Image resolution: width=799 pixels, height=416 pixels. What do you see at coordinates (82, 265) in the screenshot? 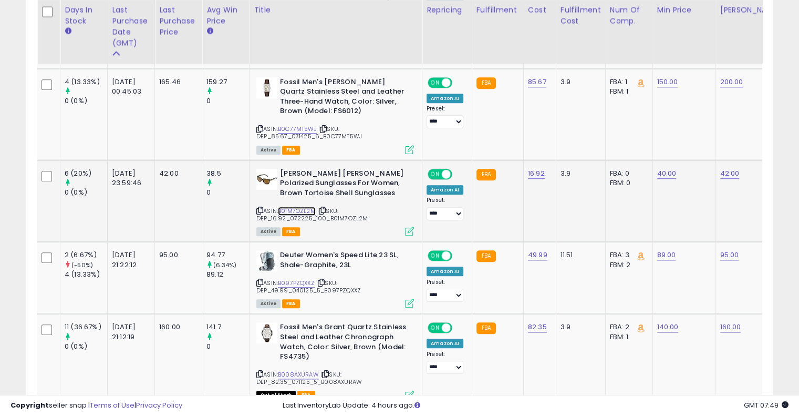
I see `small: (-50%)` at bounding box center [82, 265].